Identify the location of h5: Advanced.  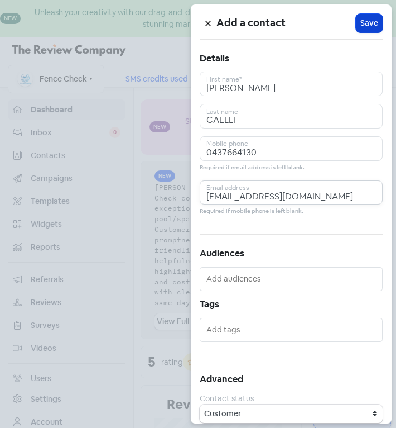
(291, 379).